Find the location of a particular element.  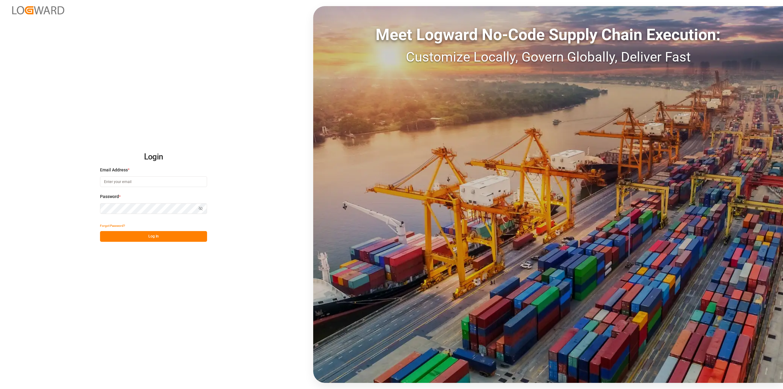

div: Meet Logward No-Code Supply Chain Execution: is located at coordinates (548, 35).